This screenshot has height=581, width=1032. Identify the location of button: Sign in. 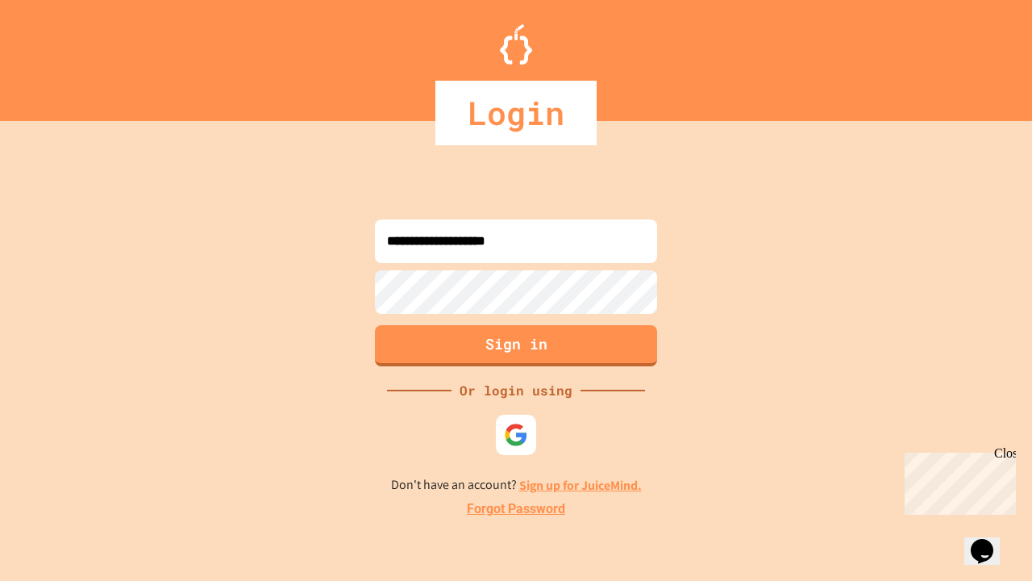
(516, 345).